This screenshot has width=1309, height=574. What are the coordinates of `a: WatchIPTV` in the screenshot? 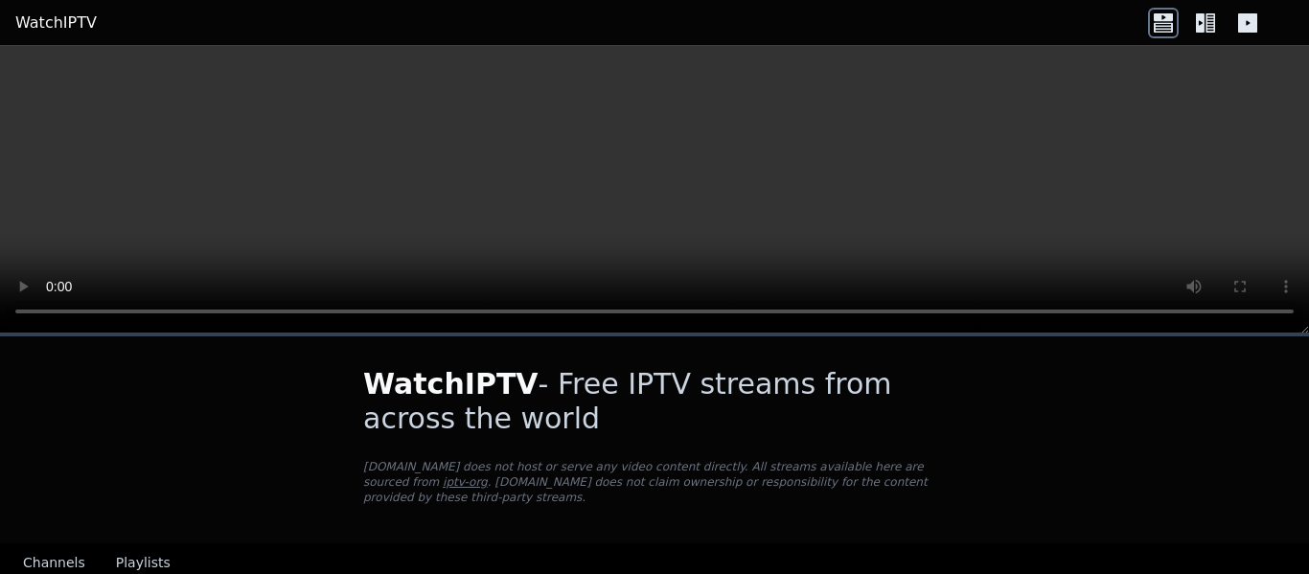 It's located at (56, 23).